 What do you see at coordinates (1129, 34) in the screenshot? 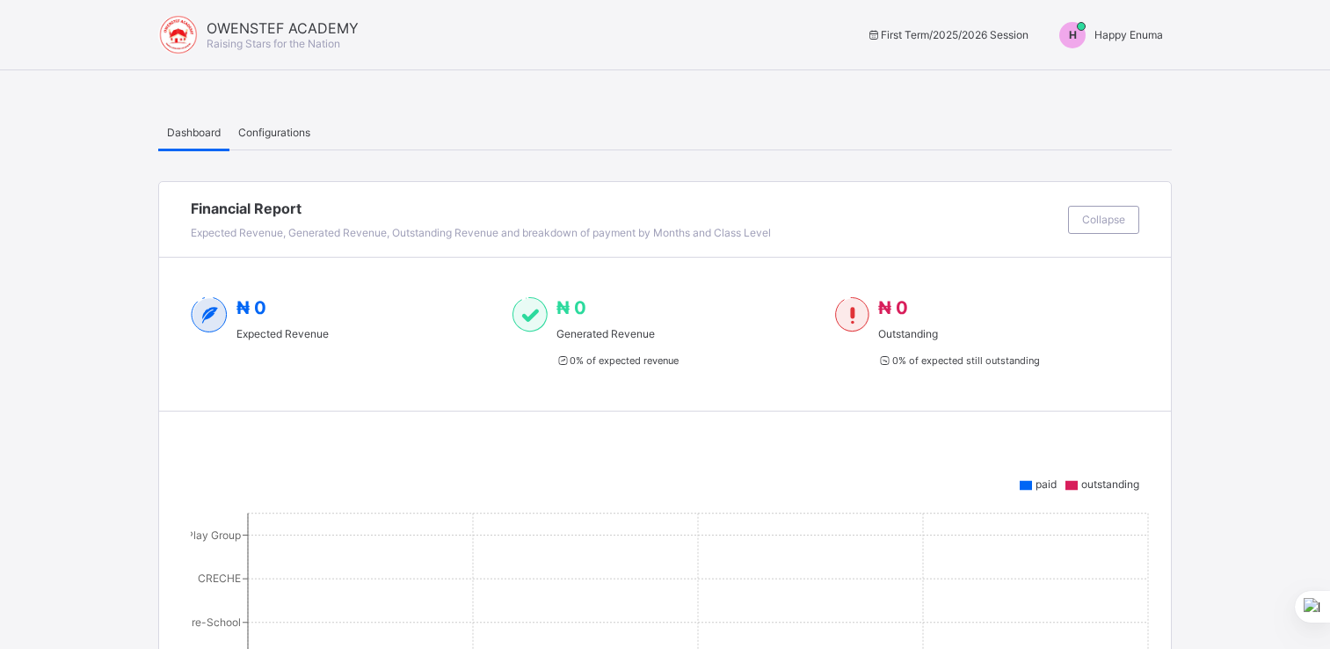
I see `span: Happy Enuma` at bounding box center [1129, 34].